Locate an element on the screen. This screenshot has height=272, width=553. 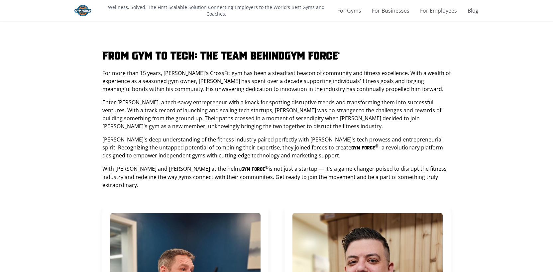
a: Blog is located at coordinates (473, 11).